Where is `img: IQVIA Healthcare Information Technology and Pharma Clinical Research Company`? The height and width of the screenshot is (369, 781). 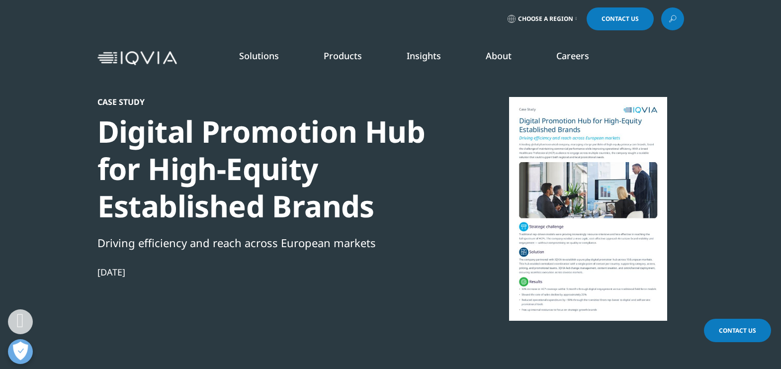
img: IQVIA Healthcare Information Technology and Pharma Clinical Research Company is located at coordinates (137, 58).